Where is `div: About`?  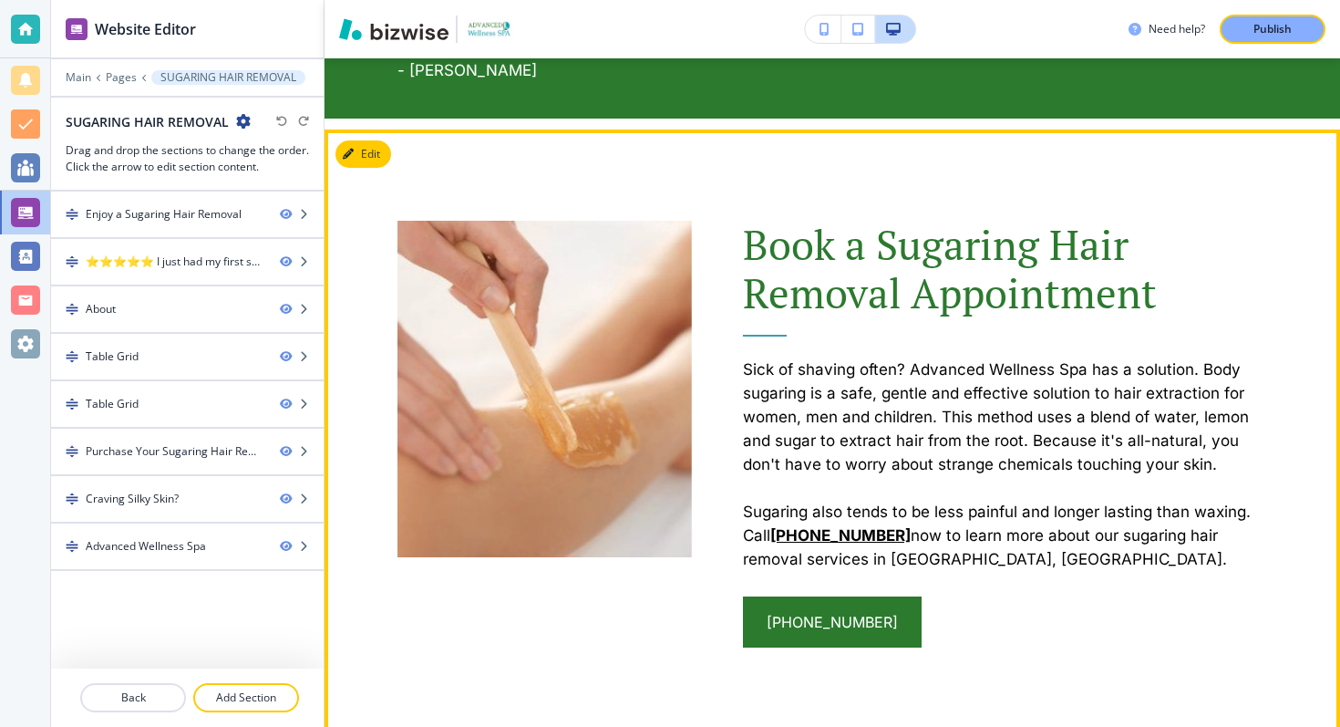
div: About is located at coordinates (100, 309).